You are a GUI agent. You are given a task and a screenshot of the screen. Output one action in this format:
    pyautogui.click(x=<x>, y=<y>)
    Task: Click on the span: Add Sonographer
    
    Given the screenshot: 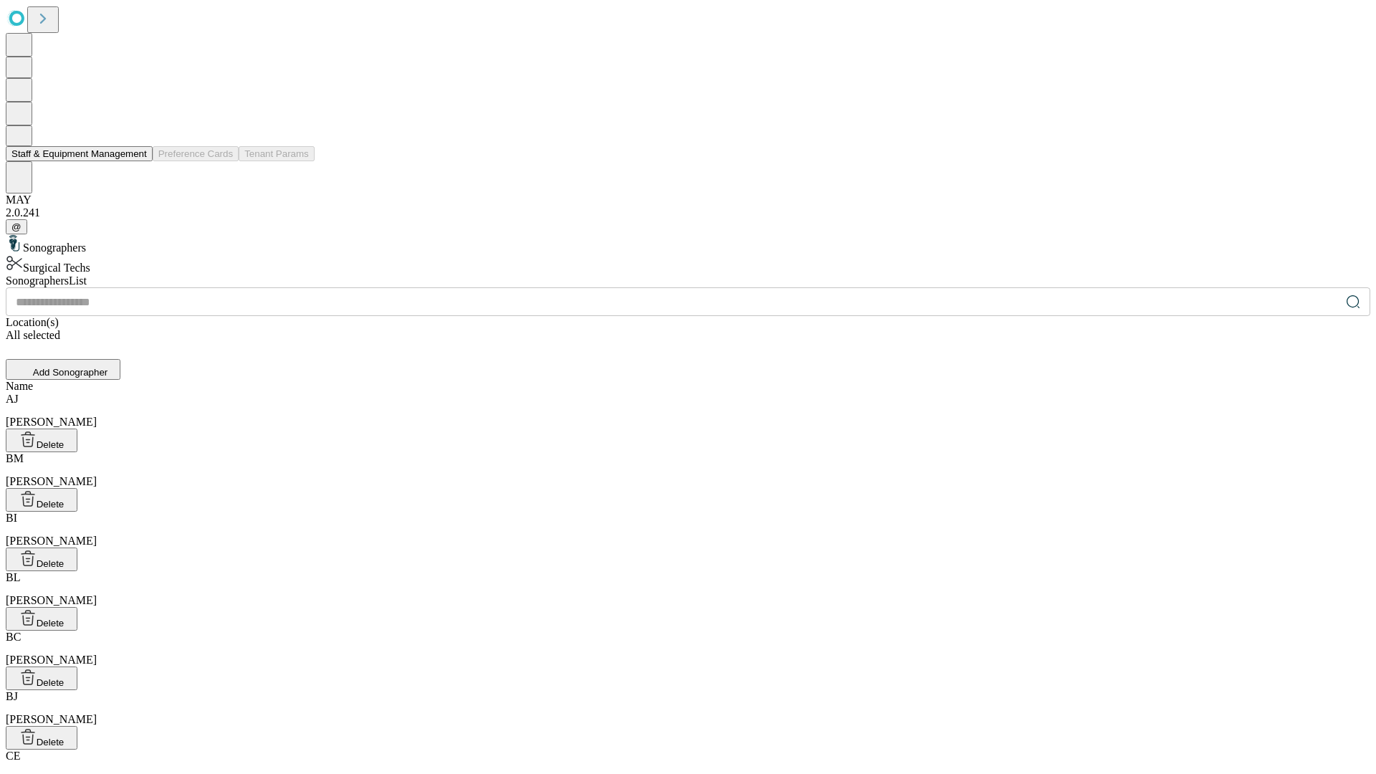 What is the action you would take?
    pyautogui.click(x=70, y=372)
    